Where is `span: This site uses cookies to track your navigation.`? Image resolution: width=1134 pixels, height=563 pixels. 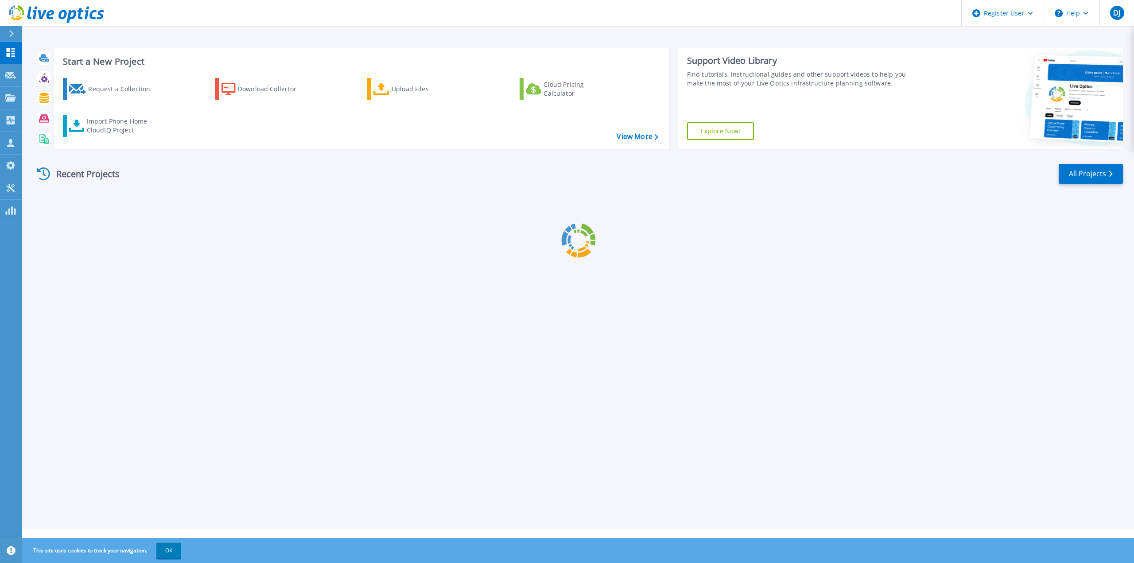
span: This site uses cookies to track your navigation. is located at coordinates (103, 551).